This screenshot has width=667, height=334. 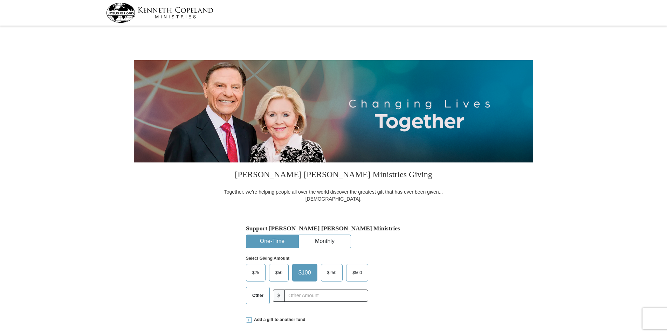 What do you see at coordinates (326, 296) in the screenshot?
I see `input: Other Amount` at bounding box center [326, 296].